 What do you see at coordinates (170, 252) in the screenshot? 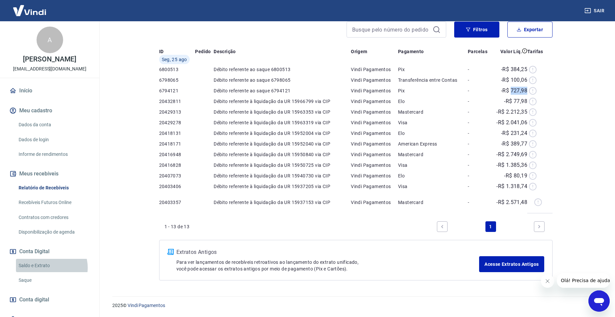
I see `img: ícone` at bounding box center [170, 252].